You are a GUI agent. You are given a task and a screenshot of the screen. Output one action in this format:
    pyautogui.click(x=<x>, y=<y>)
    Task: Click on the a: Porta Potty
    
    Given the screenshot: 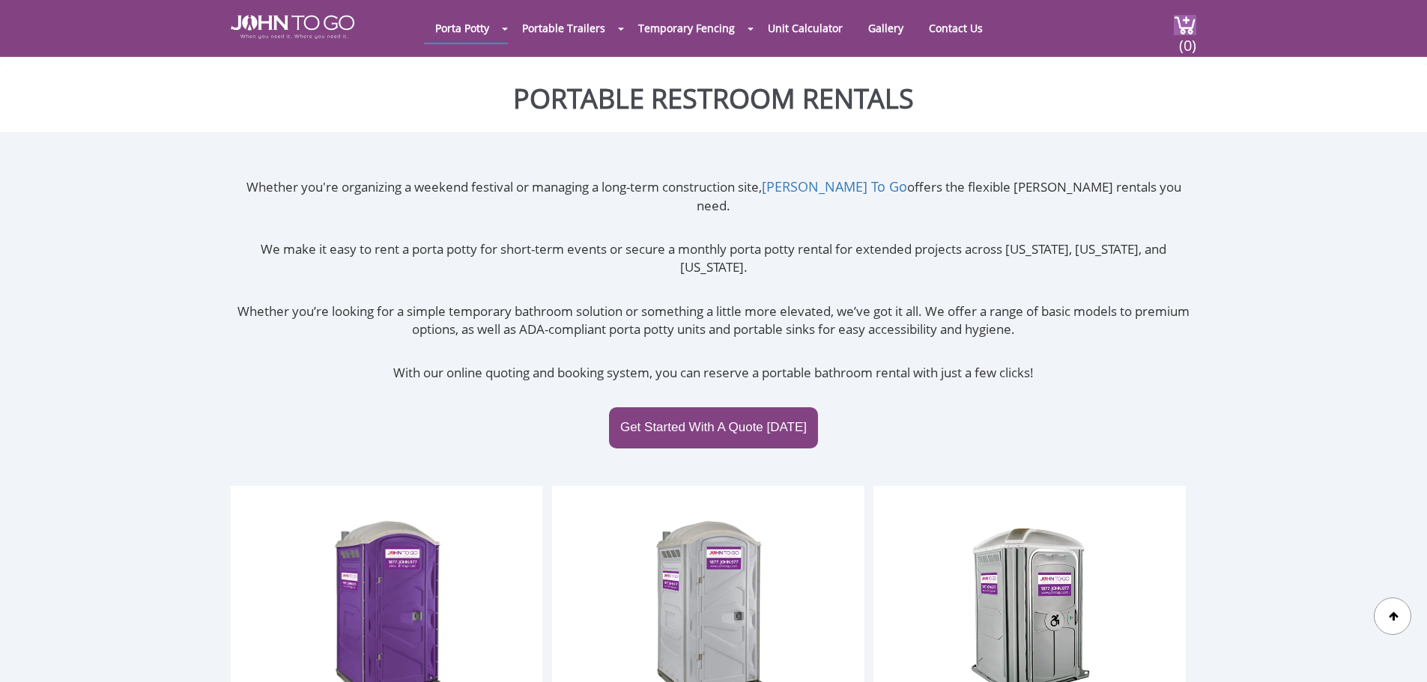 What is the action you would take?
    pyautogui.click(x=462, y=28)
    